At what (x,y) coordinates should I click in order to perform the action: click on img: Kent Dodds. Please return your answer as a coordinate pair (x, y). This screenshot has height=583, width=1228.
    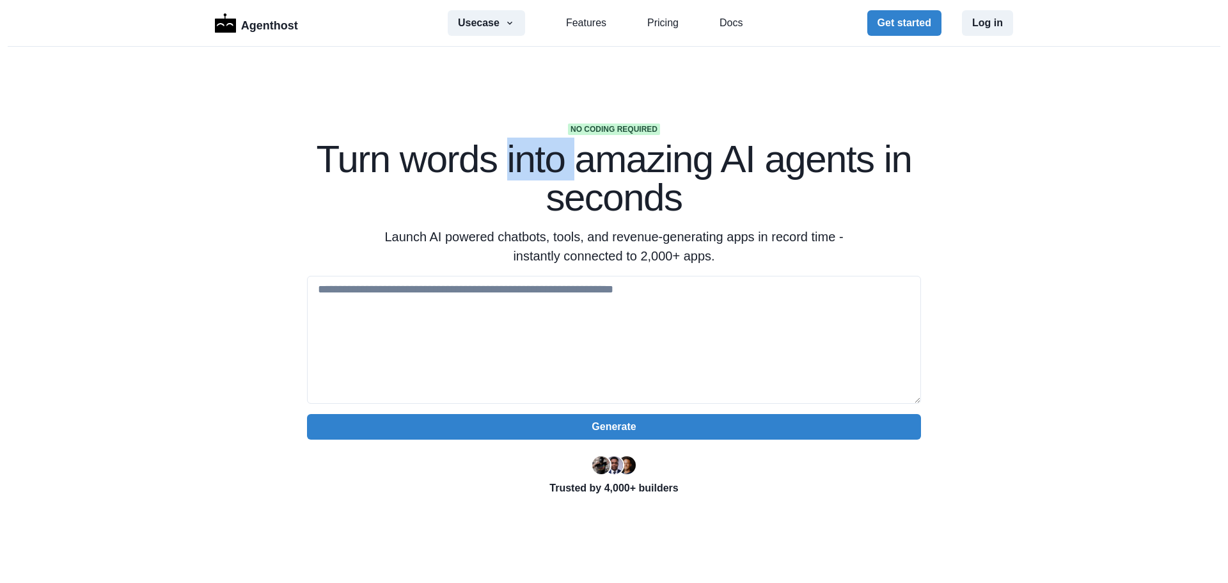
    Looking at the image, I should click on (627, 465).